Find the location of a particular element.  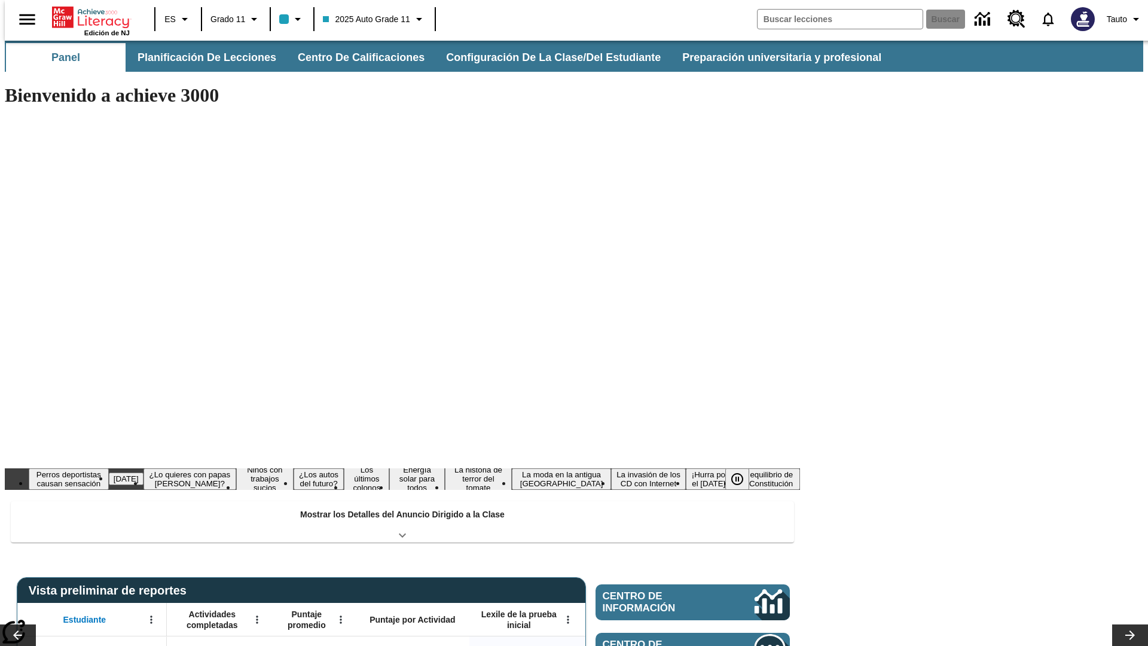

button: Panel is located at coordinates (66, 57).